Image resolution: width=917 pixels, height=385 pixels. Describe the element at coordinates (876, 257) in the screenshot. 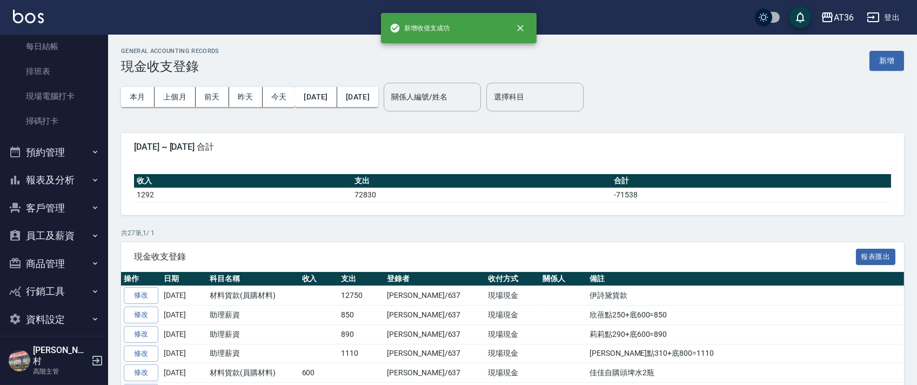

I see `button: 報表匯出` at that location.